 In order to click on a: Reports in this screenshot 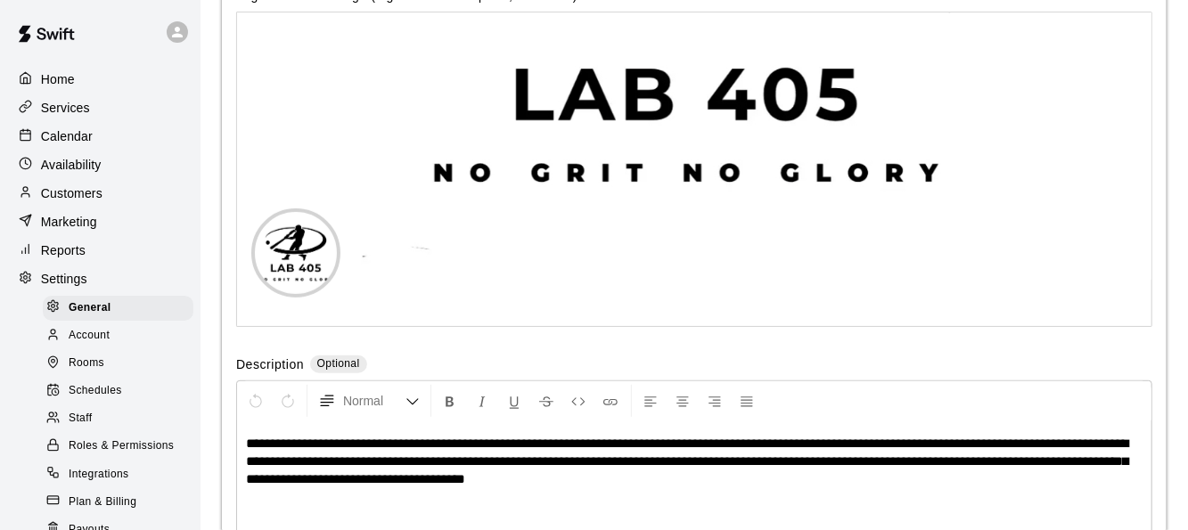, I will do `click(100, 251)`.